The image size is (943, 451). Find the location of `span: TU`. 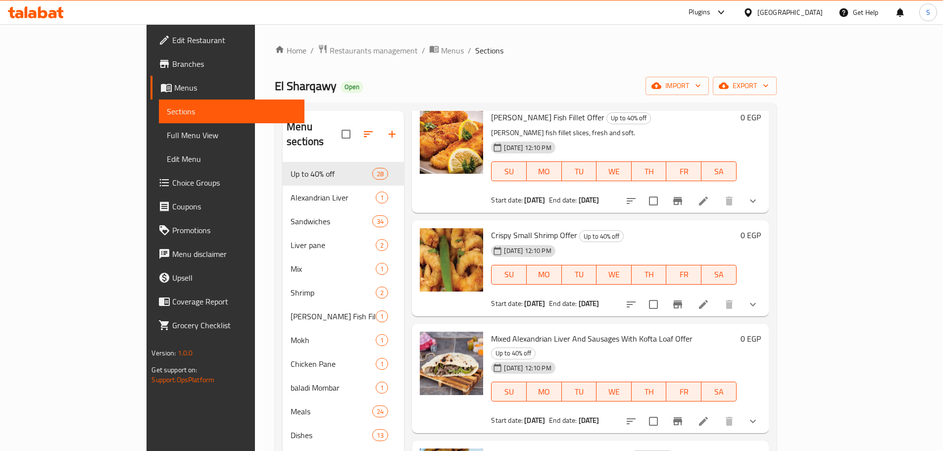

span: TU is located at coordinates (579, 391).